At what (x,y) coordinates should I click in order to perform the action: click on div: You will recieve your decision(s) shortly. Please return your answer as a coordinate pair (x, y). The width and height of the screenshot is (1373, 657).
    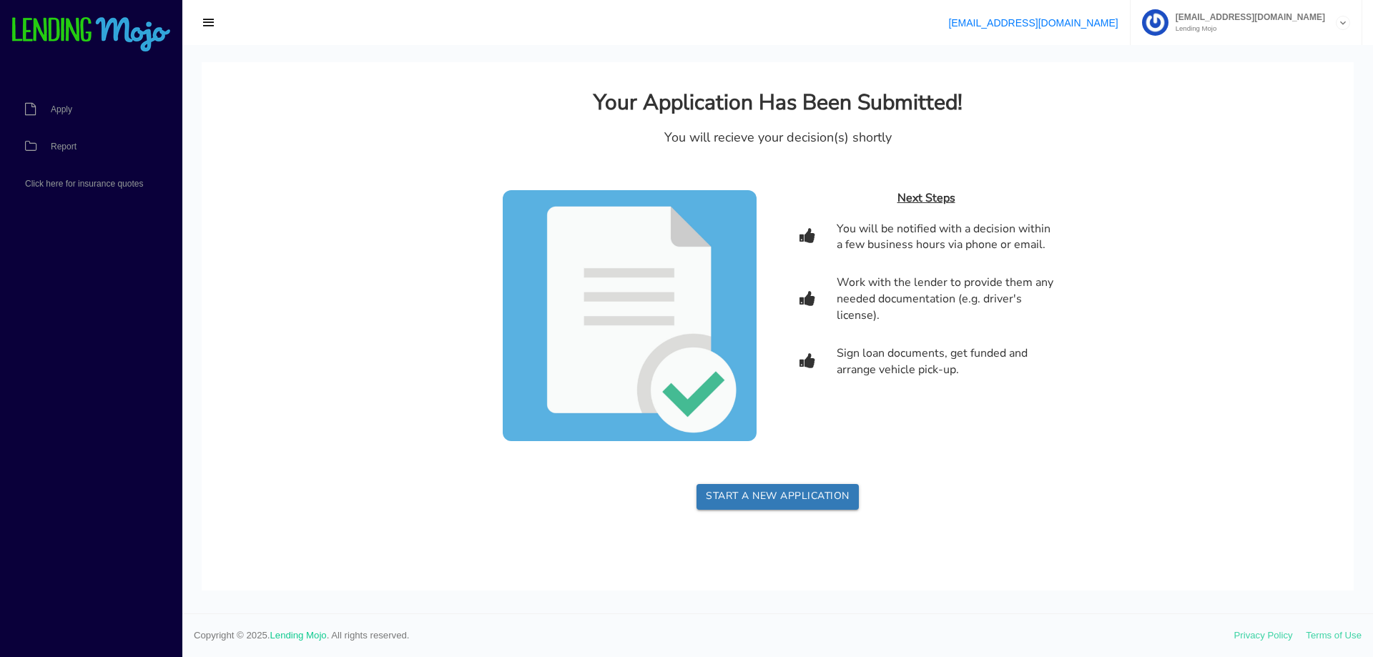
    Looking at the image, I should click on (576, 76).